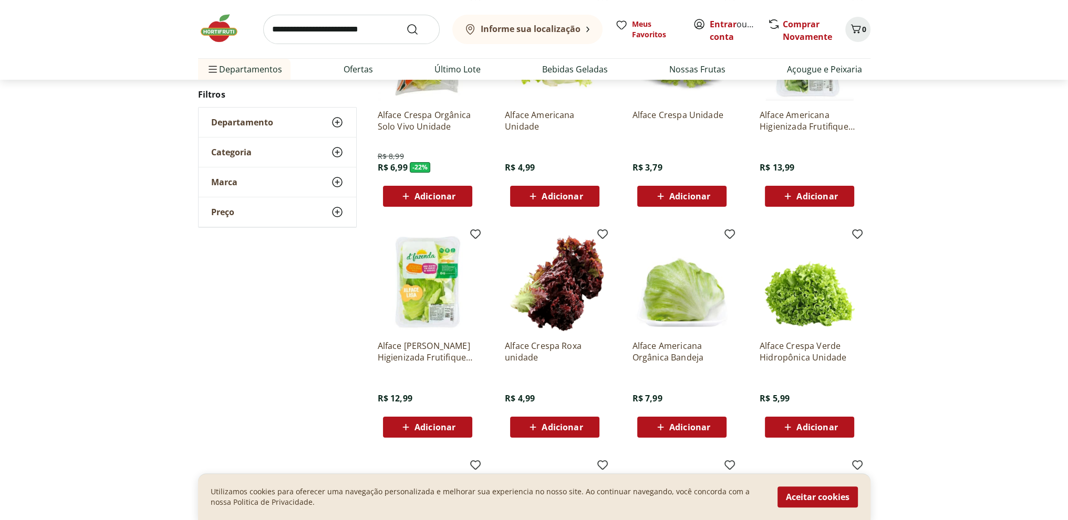 The height and width of the screenshot is (520, 1068). I want to click on p: Alface Crespa Verde Hidropônica Unidade, so click(809, 352).